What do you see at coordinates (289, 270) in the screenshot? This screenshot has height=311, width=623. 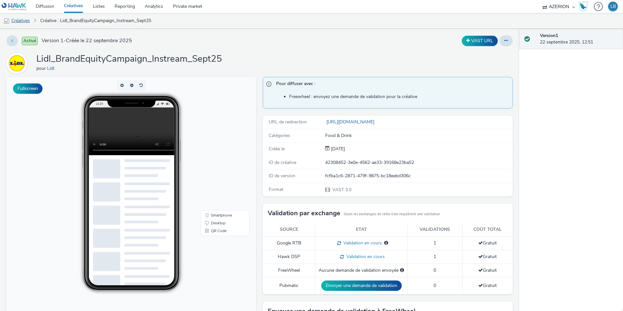 I see `td: FreeWheel` at bounding box center [289, 270].